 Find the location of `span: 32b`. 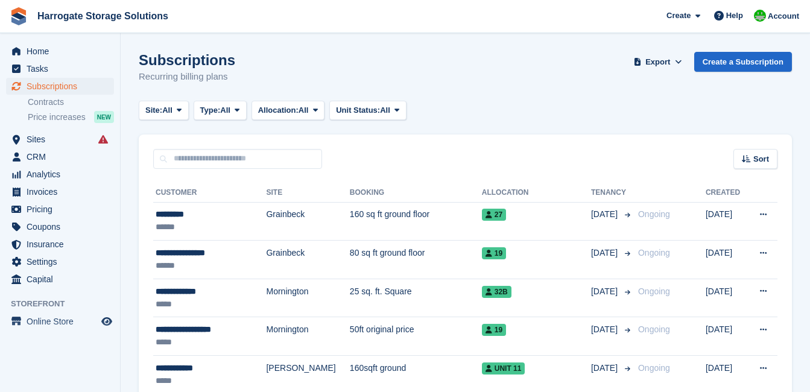

span: 32b is located at coordinates (497, 292).